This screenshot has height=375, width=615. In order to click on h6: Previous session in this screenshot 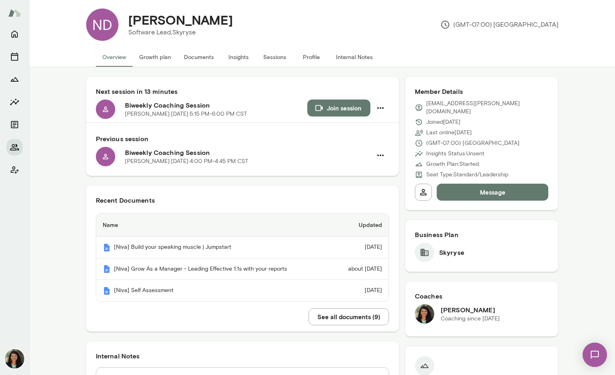, I will do `click(242, 139)`.